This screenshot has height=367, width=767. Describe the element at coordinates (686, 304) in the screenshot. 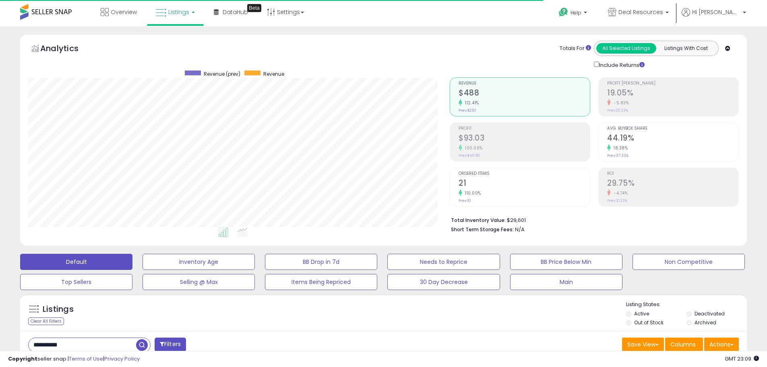

I see `p: Listing States:` at that location.